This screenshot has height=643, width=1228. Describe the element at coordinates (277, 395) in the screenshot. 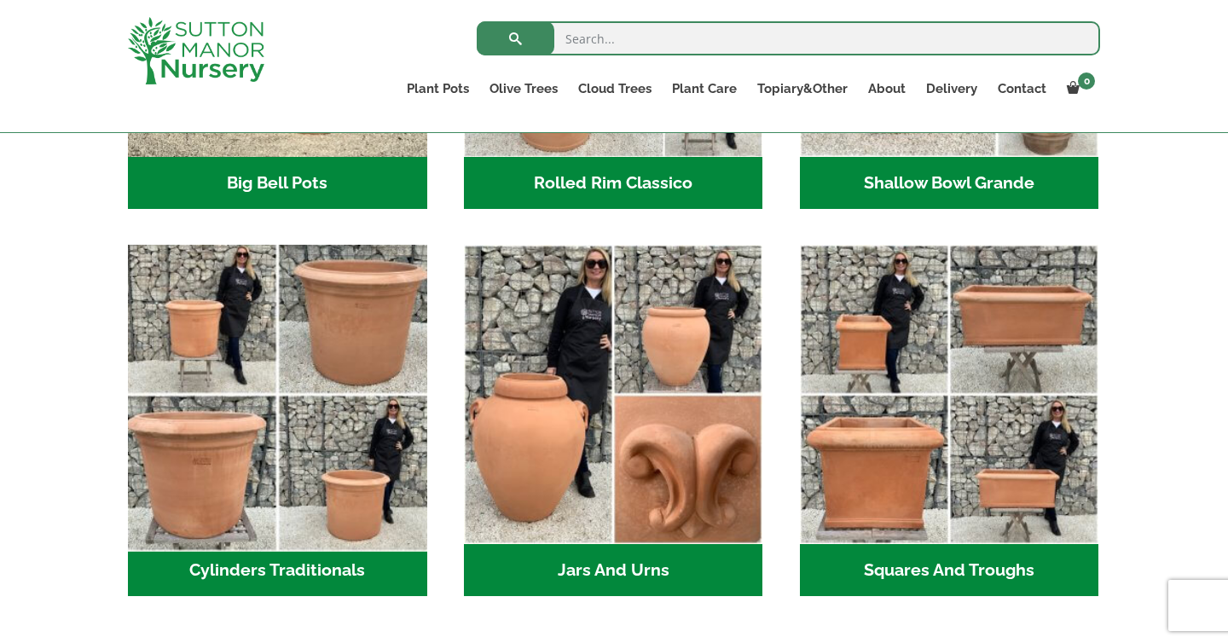

I see `img: Cylinders Traditionals` at that location.